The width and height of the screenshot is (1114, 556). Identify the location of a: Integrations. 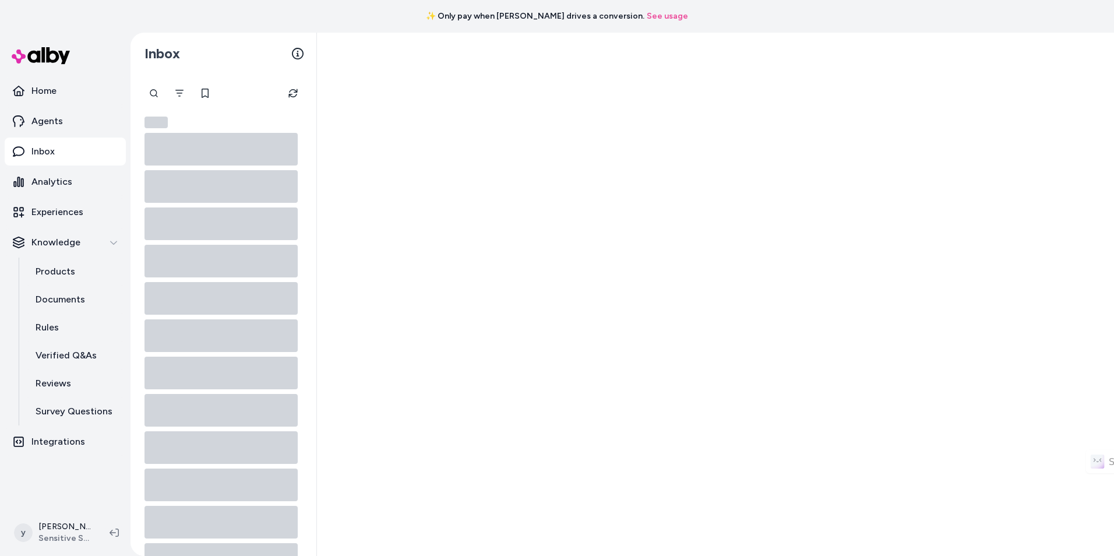
(65, 442).